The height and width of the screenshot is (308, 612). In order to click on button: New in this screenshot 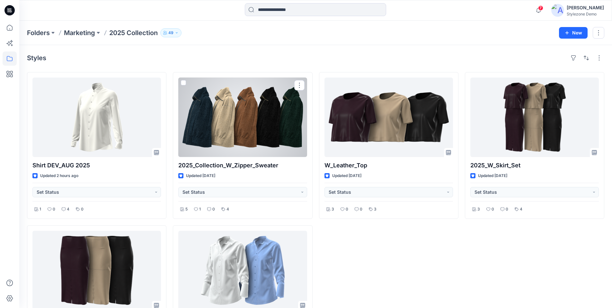, I will do `click(574, 33)`.